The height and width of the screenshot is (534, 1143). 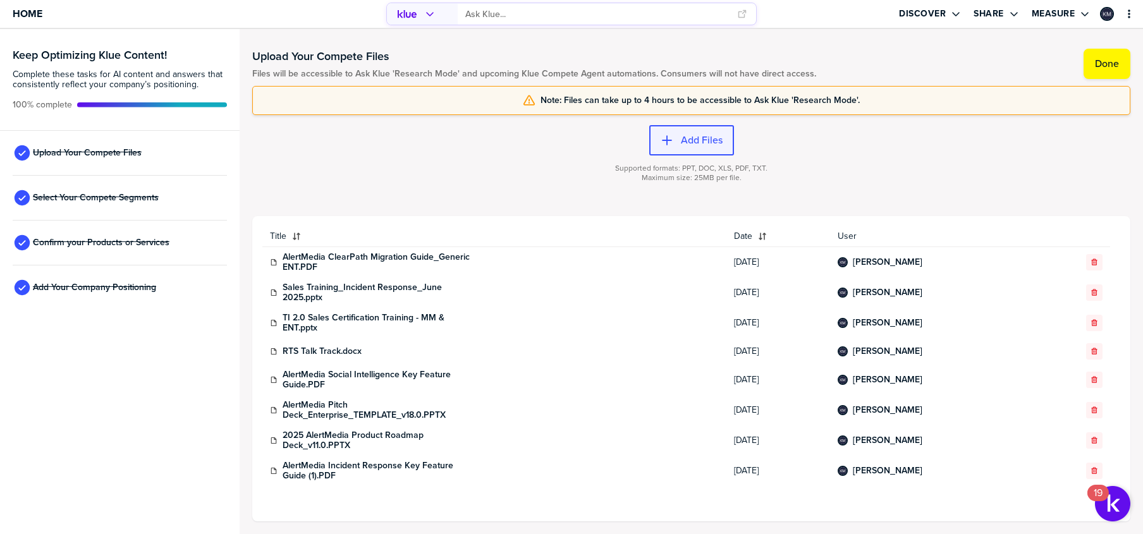 What do you see at coordinates (692, 140) in the screenshot?
I see `button: Add Files` at bounding box center [692, 140].